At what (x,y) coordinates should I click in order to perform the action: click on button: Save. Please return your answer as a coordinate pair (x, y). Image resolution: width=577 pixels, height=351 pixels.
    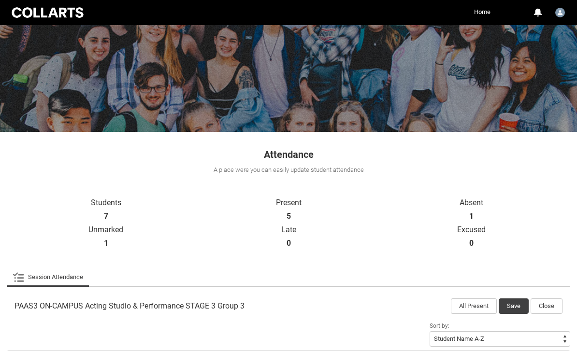
    Looking at the image, I should click on (513, 306).